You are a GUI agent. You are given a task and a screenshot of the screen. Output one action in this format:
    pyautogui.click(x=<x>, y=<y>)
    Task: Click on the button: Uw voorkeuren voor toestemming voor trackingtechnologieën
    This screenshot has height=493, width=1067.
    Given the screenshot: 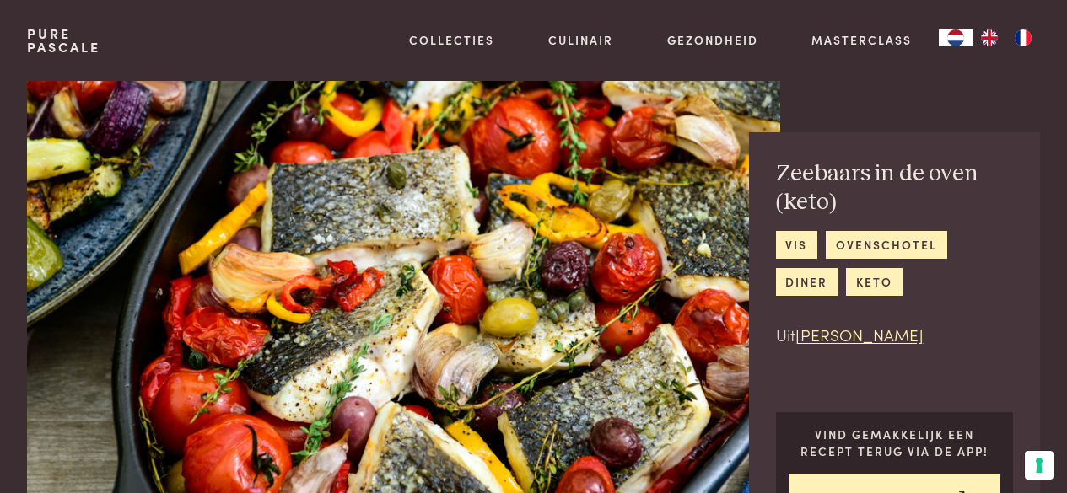 What is the action you would take?
    pyautogui.click(x=1039, y=466)
    